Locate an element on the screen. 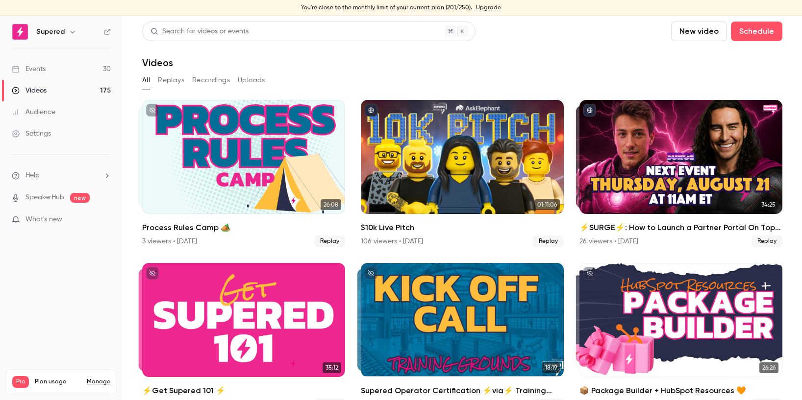 Image resolution: width=802 pixels, height=400 pixels. h1: Videos is located at coordinates (157, 63).